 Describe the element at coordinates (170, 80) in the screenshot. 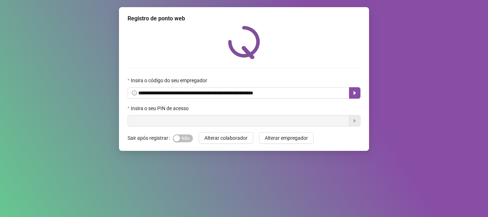

I see `label: Insira o código do seu empregador` at that location.